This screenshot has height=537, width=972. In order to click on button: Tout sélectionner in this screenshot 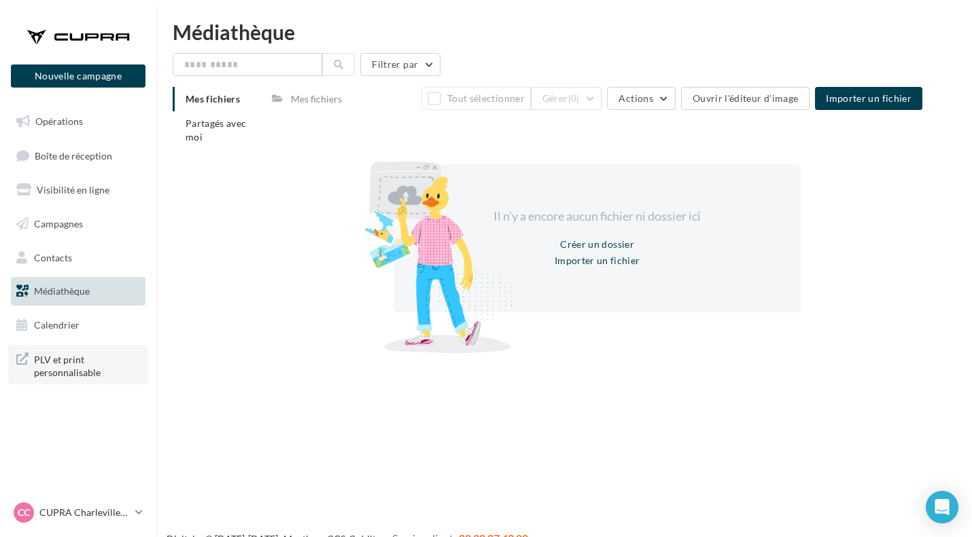, I will do `click(476, 99)`.